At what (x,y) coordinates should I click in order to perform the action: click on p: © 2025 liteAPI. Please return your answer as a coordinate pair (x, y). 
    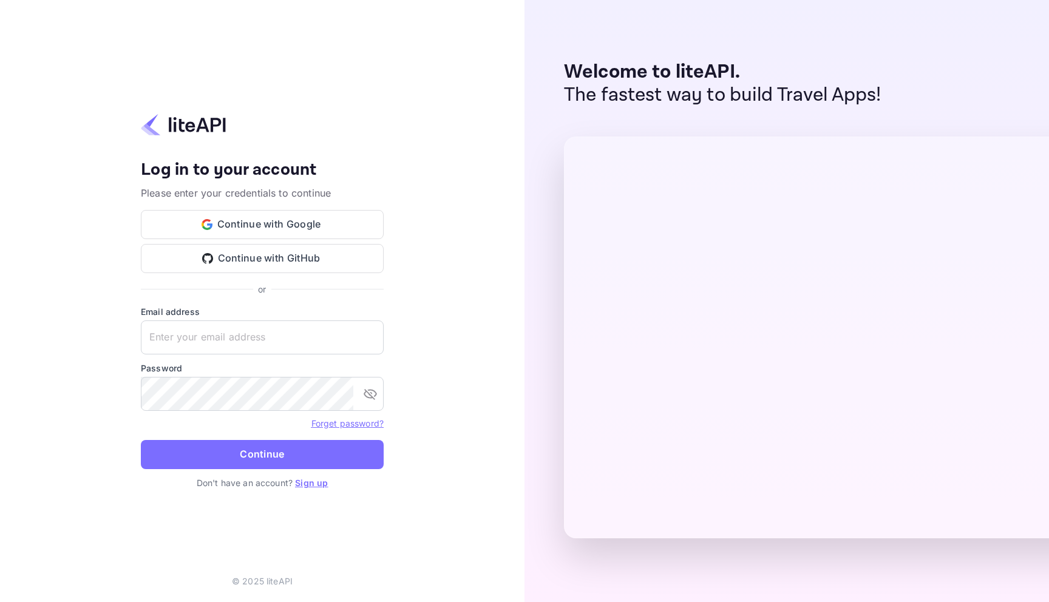
    Looking at the image, I should click on (262, 581).